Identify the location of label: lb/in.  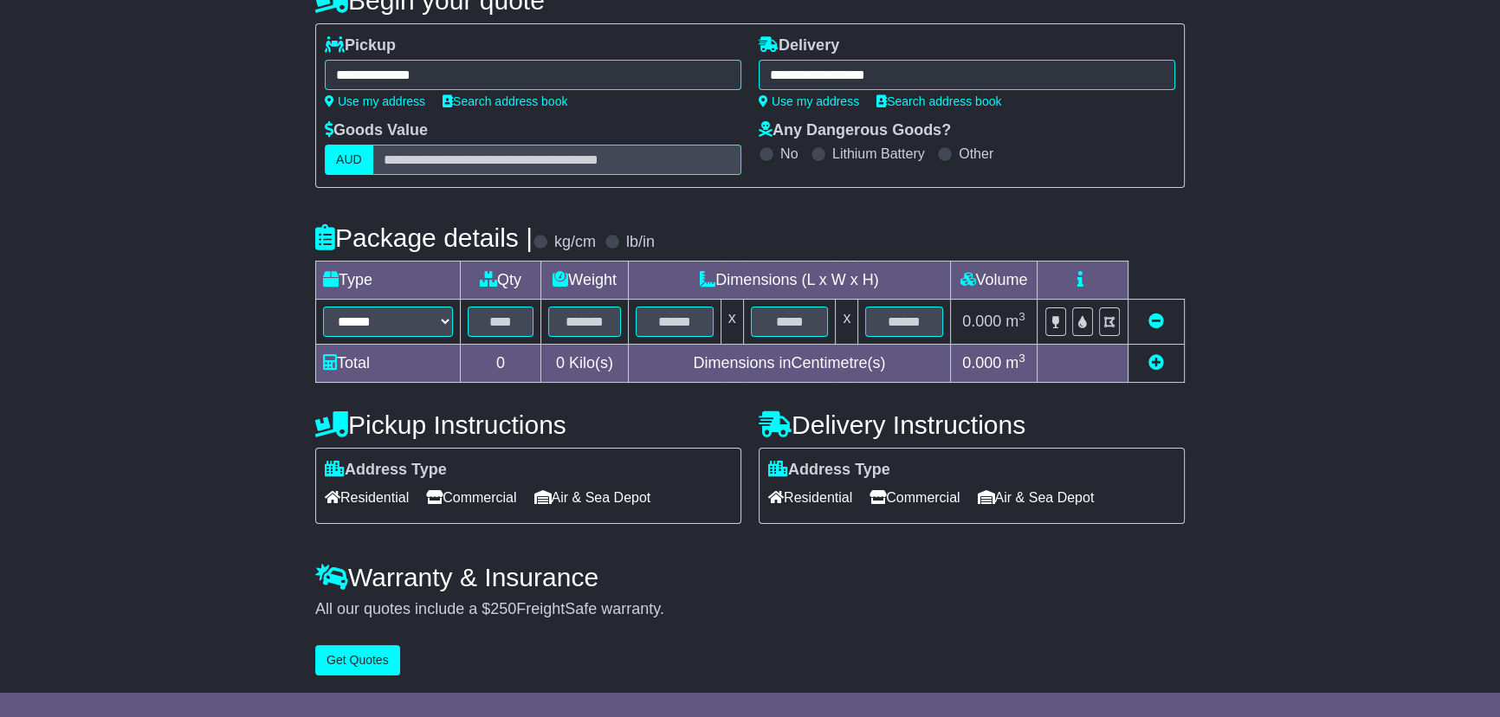
(640, 243).